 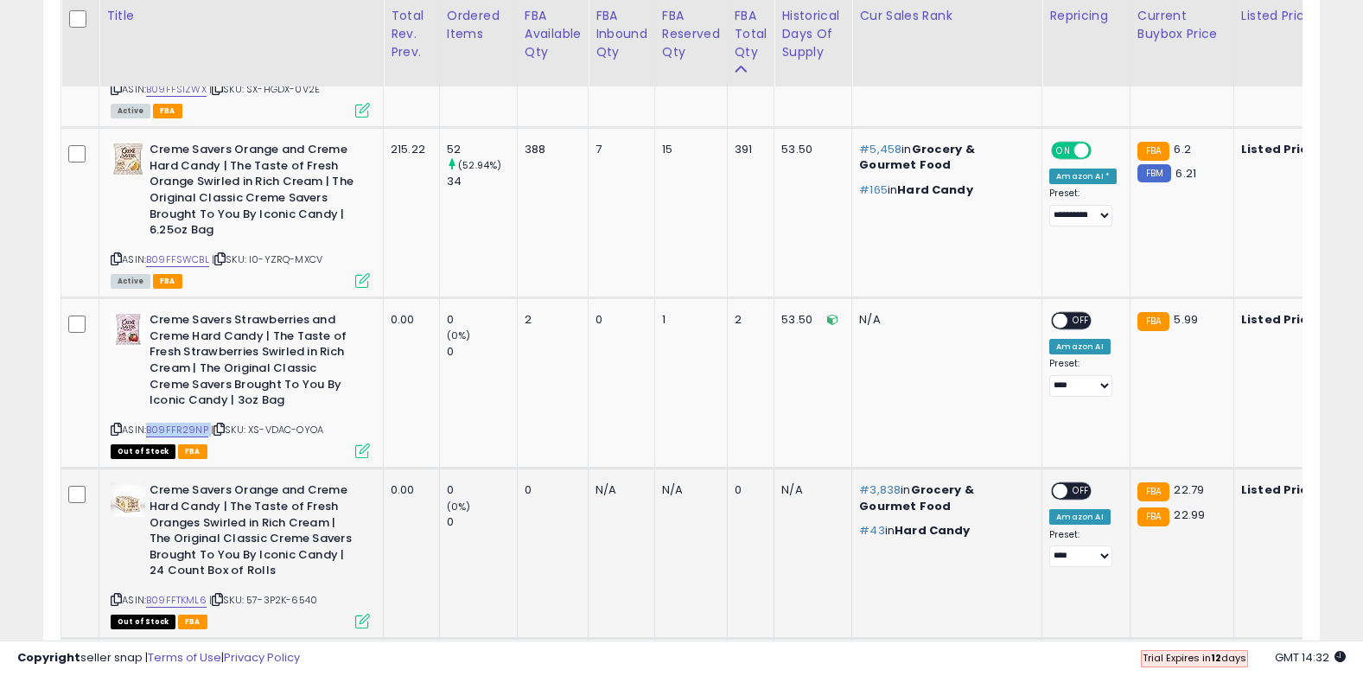 I want to click on div: 1, so click(x=688, y=320).